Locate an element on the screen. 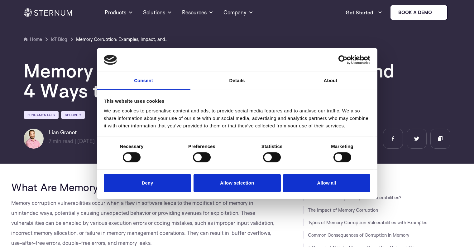 The image size is (474, 247). button: Deny is located at coordinates (147, 183).